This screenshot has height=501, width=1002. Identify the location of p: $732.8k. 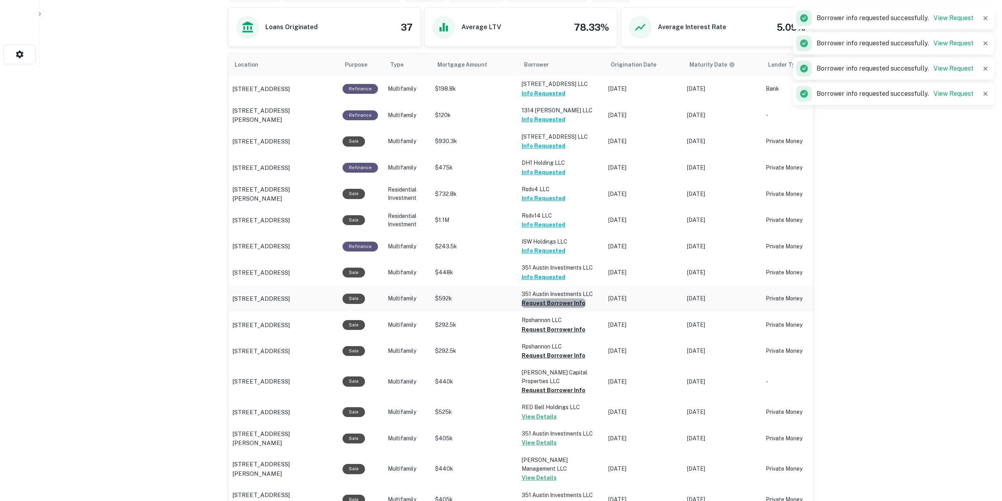
(475, 194).